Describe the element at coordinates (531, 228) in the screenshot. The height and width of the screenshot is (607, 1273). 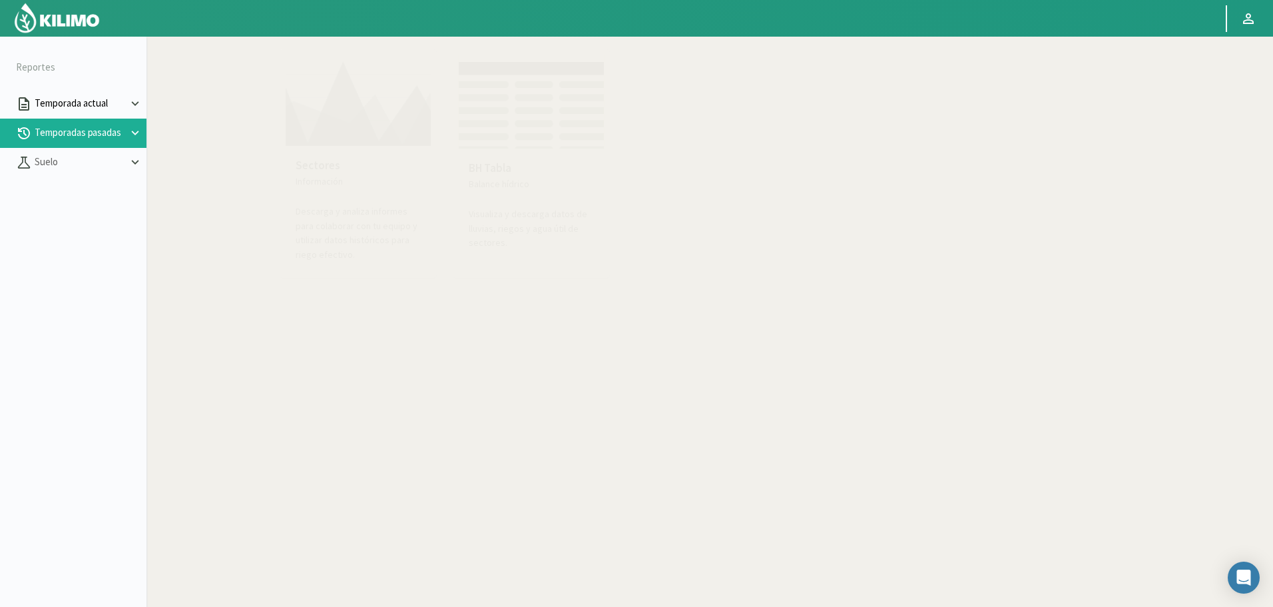
I see `p: Visualiza y descarga datos de lluvias, riegos y agua útil de sectores.` at that location.